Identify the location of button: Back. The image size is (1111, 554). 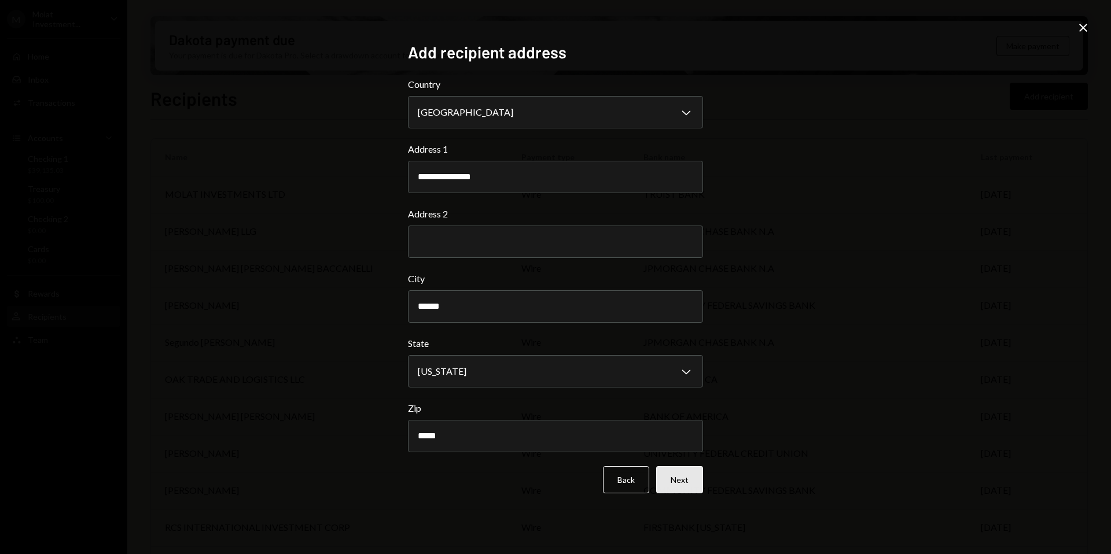
(626, 480).